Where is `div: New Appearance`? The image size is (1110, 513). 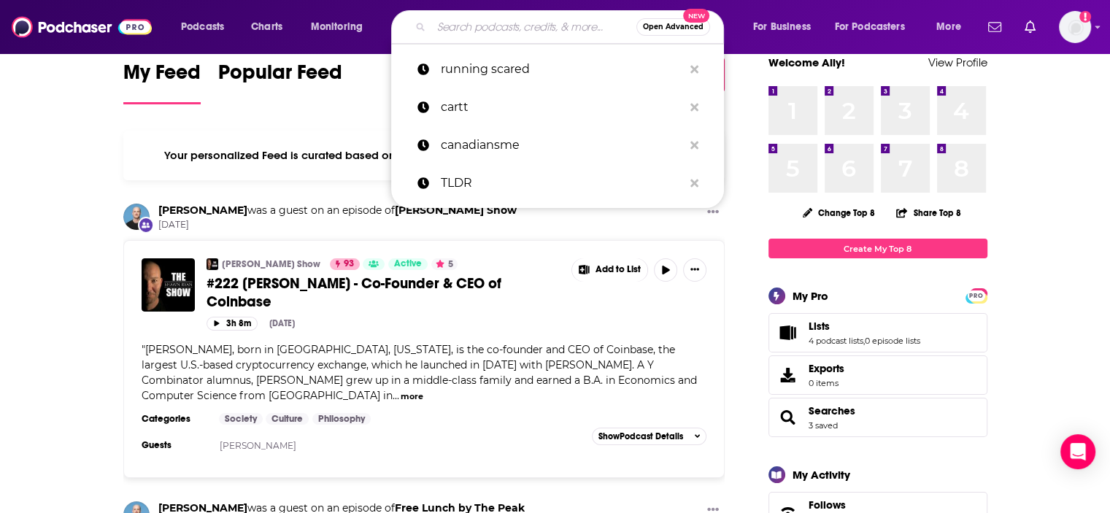
div: New Appearance is located at coordinates (146, 225).